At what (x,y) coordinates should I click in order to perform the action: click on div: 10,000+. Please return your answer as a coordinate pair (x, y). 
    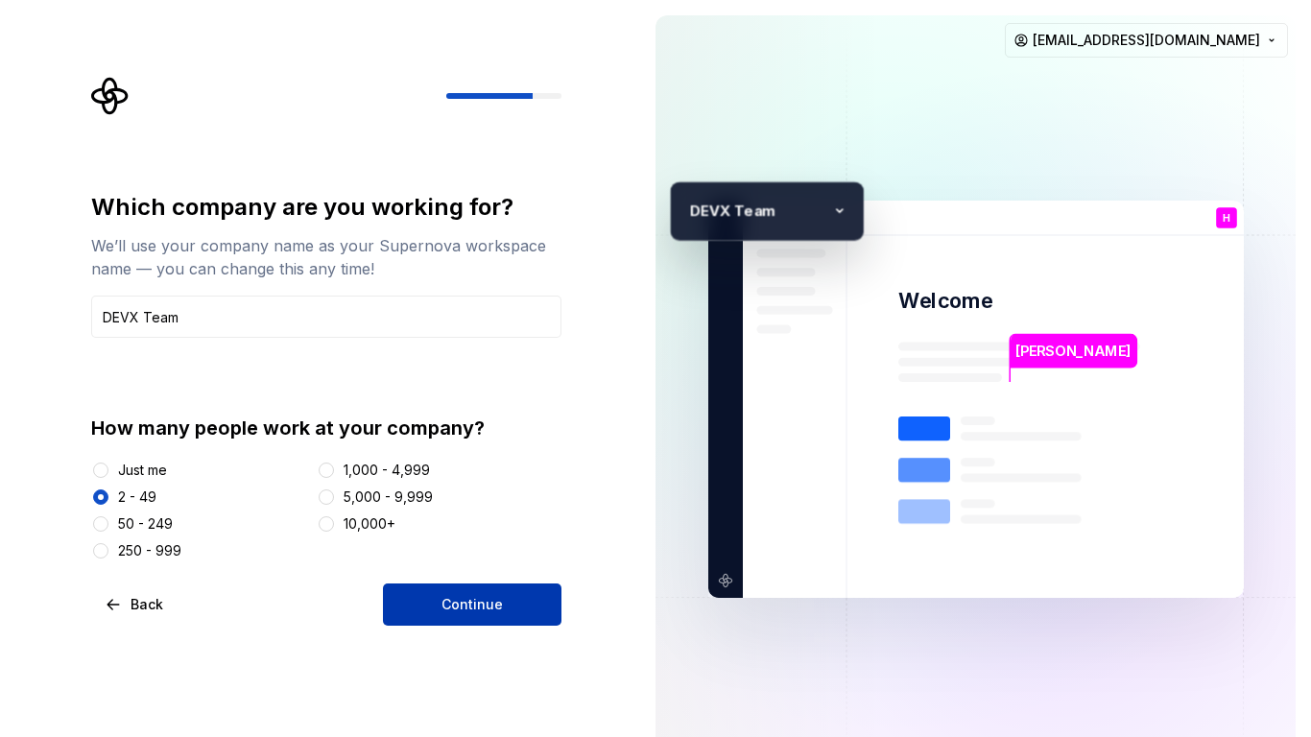
    Looking at the image, I should click on (370, 524).